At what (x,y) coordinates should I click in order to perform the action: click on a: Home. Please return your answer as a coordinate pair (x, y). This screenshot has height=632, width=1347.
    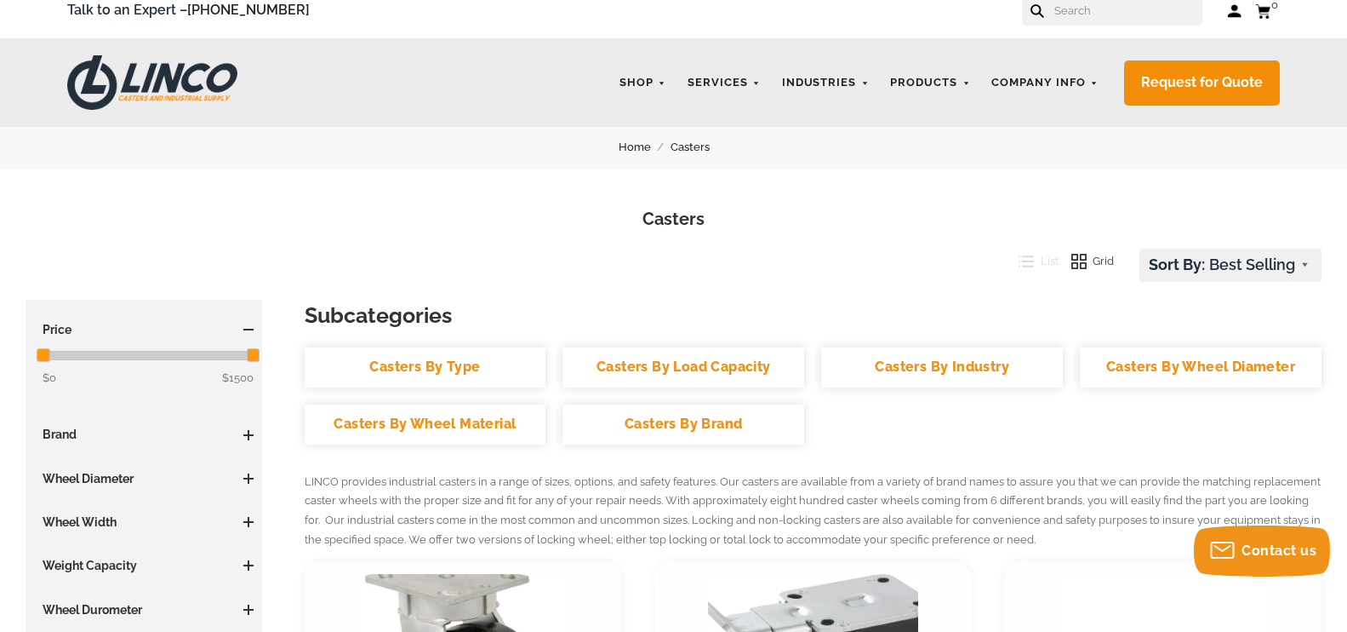
    Looking at the image, I should click on (644, 147).